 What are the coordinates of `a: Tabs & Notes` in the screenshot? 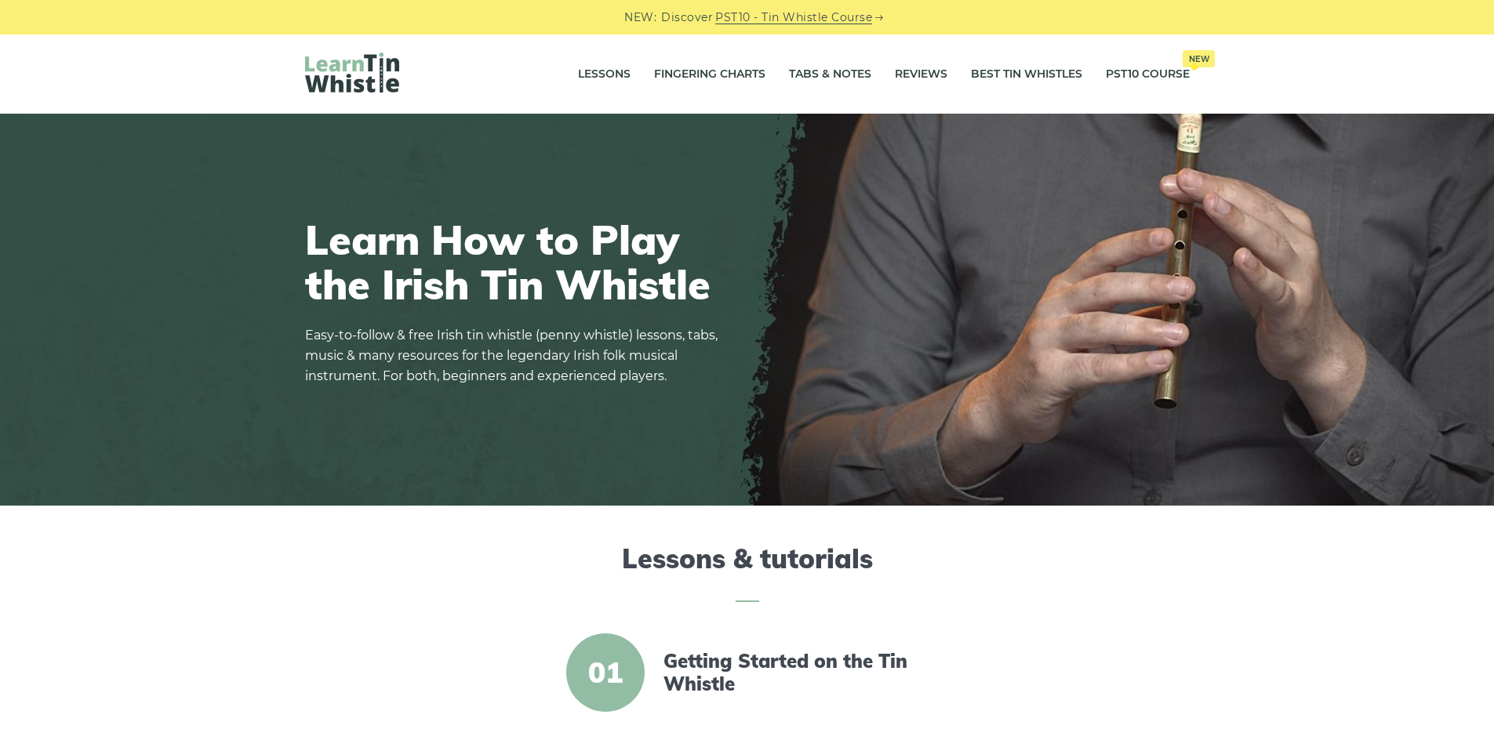 It's located at (830, 74).